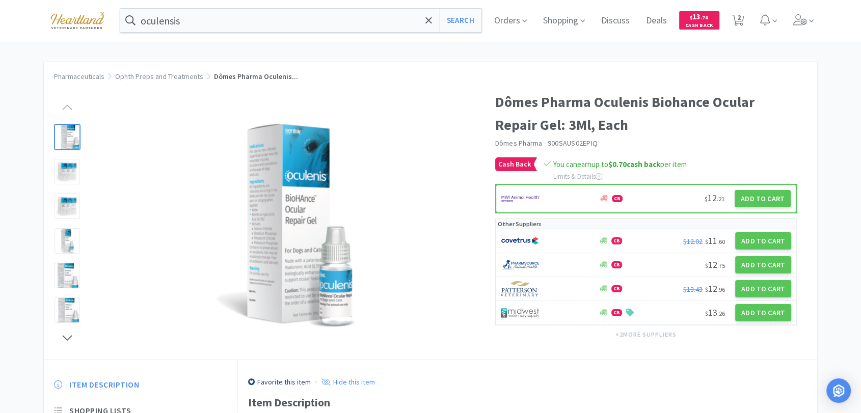 This screenshot has width=861, height=413. Describe the element at coordinates (715, 241) in the screenshot. I see `span: 11` at that location.